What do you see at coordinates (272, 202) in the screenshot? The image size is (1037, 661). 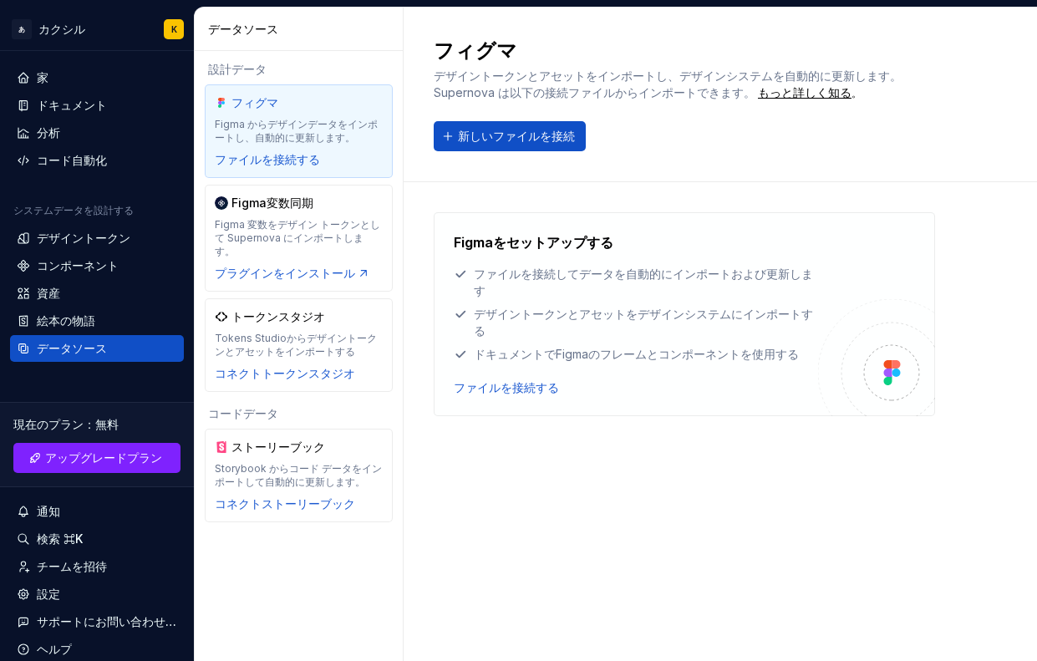 I see `font: Figma変数同期` at bounding box center [272, 202].